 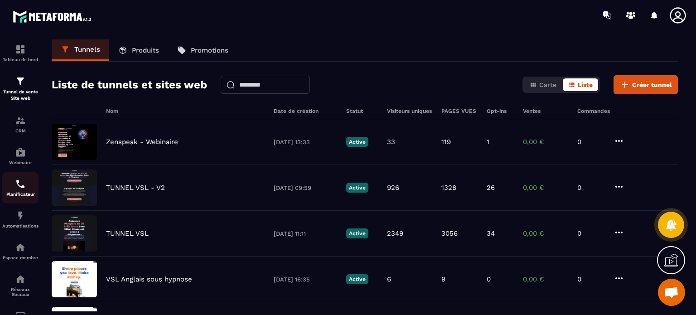 I want to click on p: 2349, so click(x=395, y=234).